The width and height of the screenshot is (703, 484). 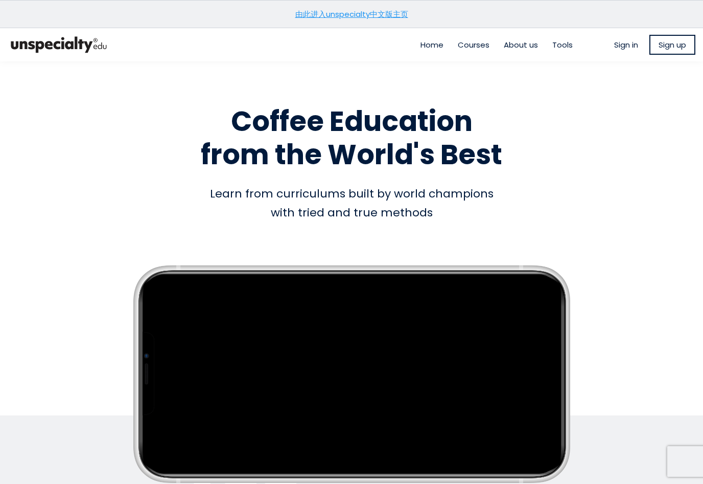 What do you see at coordinates (563, 44) in the screenshot?
I see `span: Tools` at bounding box center [563, 44].